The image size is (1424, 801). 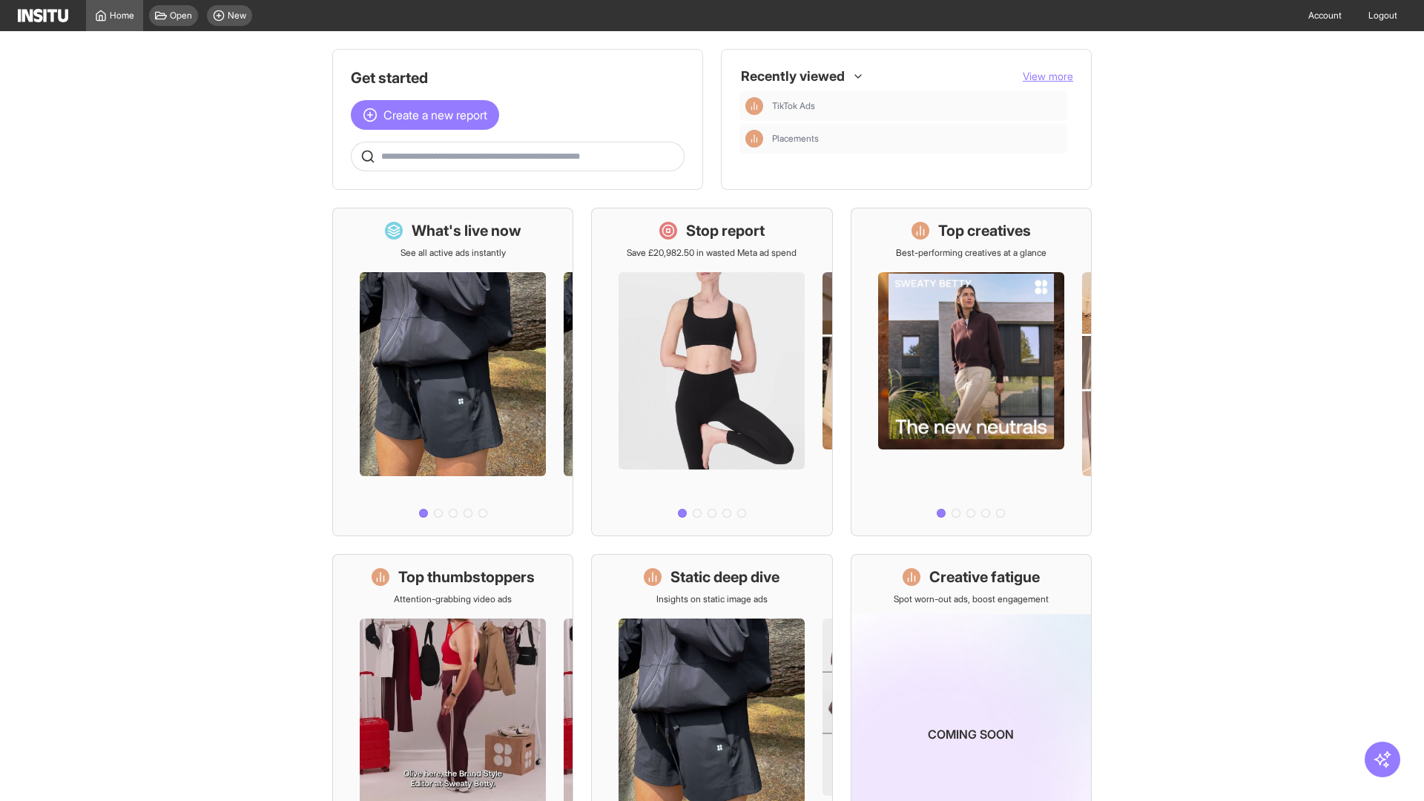 What do you see at coordinates (122, 16) in the screenshot?
I see `span: Home` at bounding box center [122, 16].